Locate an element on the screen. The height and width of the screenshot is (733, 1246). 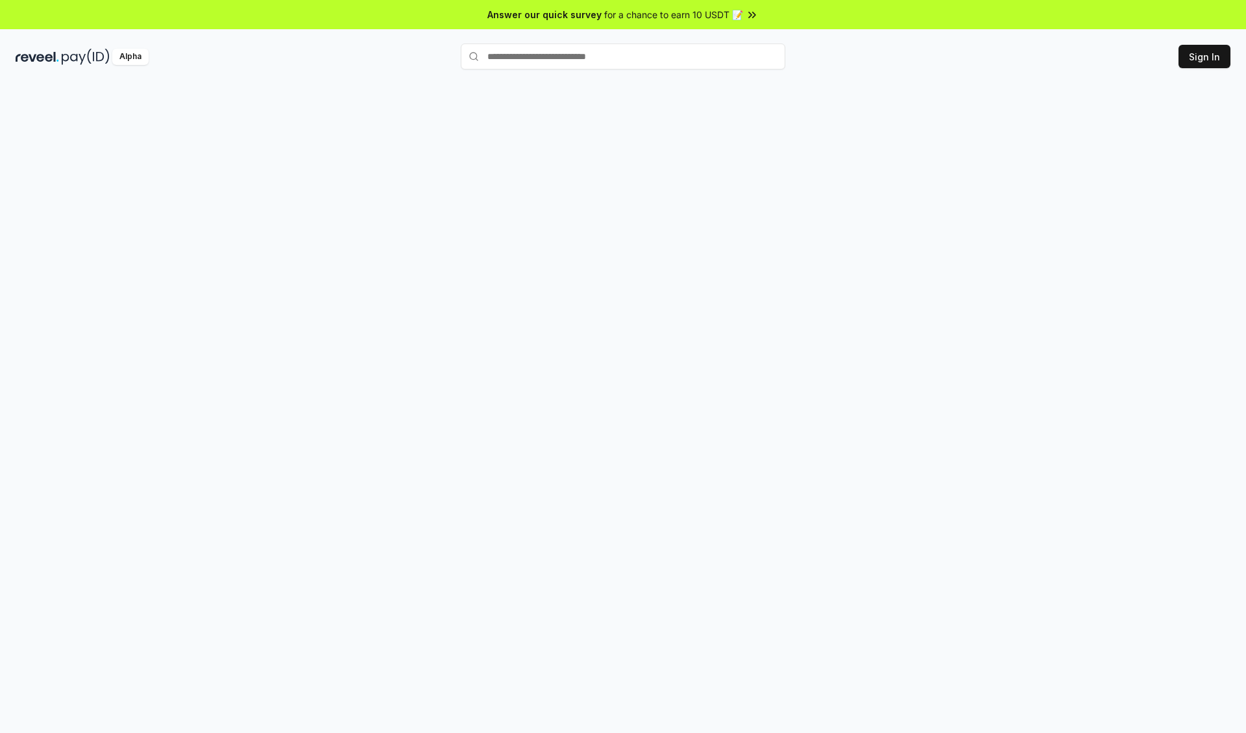
button: Sign In is located at coordinates (1205, 56).